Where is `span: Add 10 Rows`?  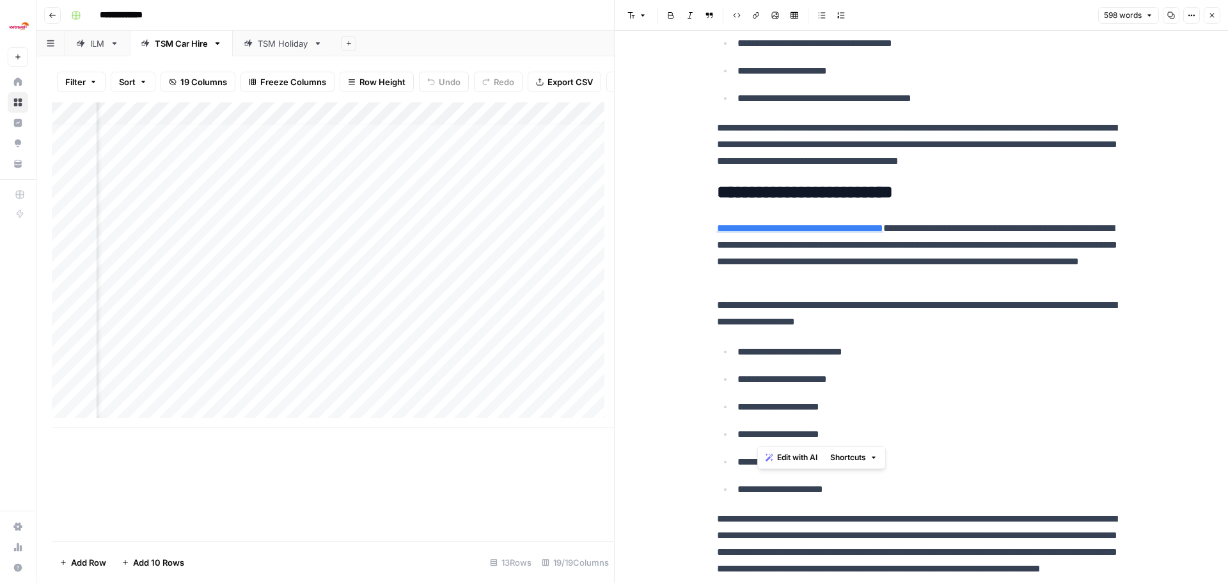
span: Add 10 Rows is located at coordinates (159, 562).